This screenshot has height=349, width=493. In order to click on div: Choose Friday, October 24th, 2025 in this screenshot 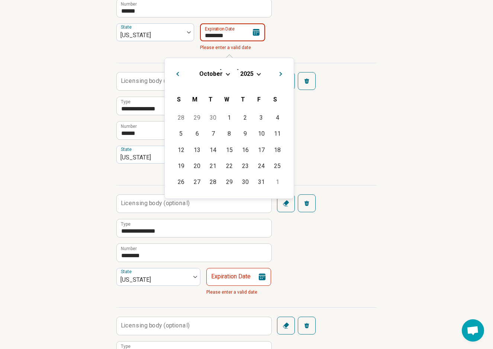, I will do `click(261, 166)`.